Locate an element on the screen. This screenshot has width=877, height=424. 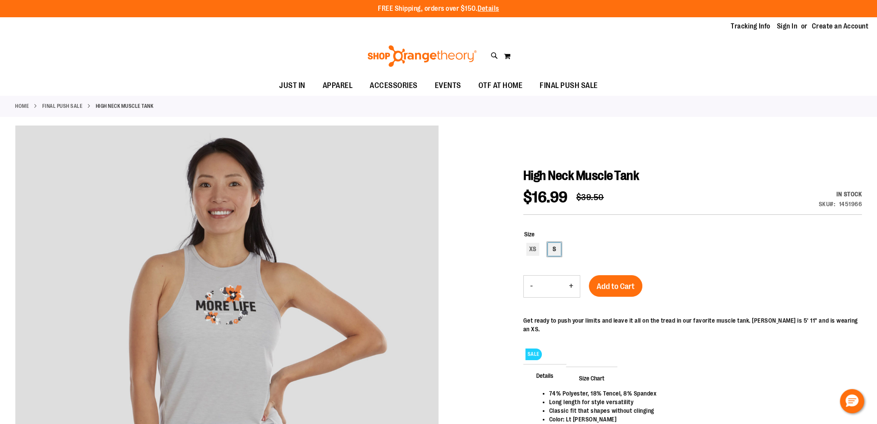
a: APPAREL is located at coordinates (338, 86).